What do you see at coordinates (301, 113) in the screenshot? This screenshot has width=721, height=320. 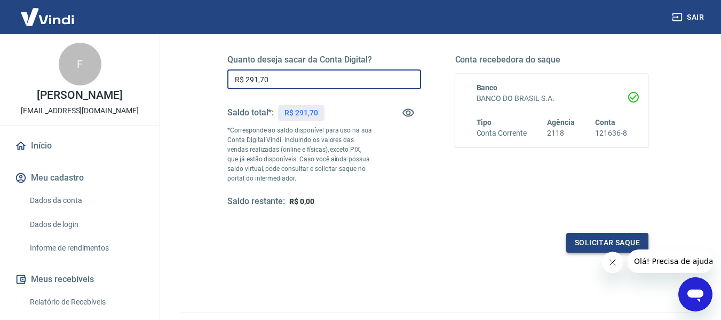 I see `p: R$ 291,70` at bounding box center [301, 113].